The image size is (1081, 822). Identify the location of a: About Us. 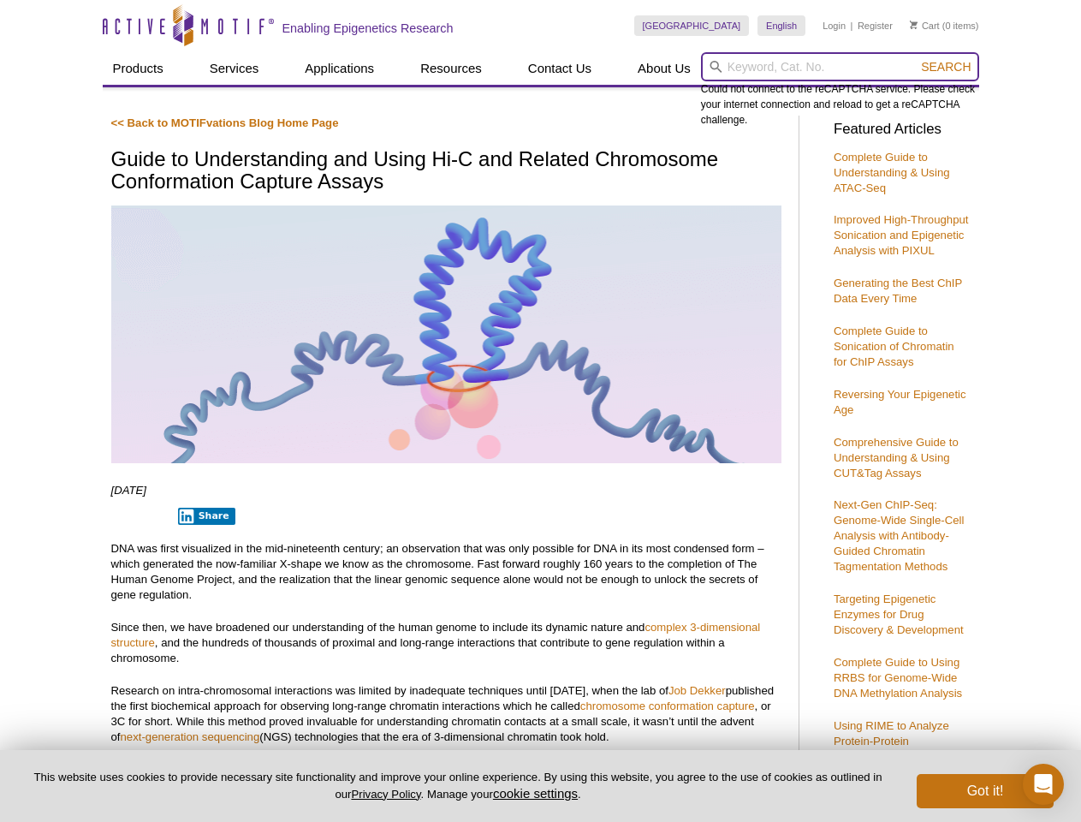
(664, 68).